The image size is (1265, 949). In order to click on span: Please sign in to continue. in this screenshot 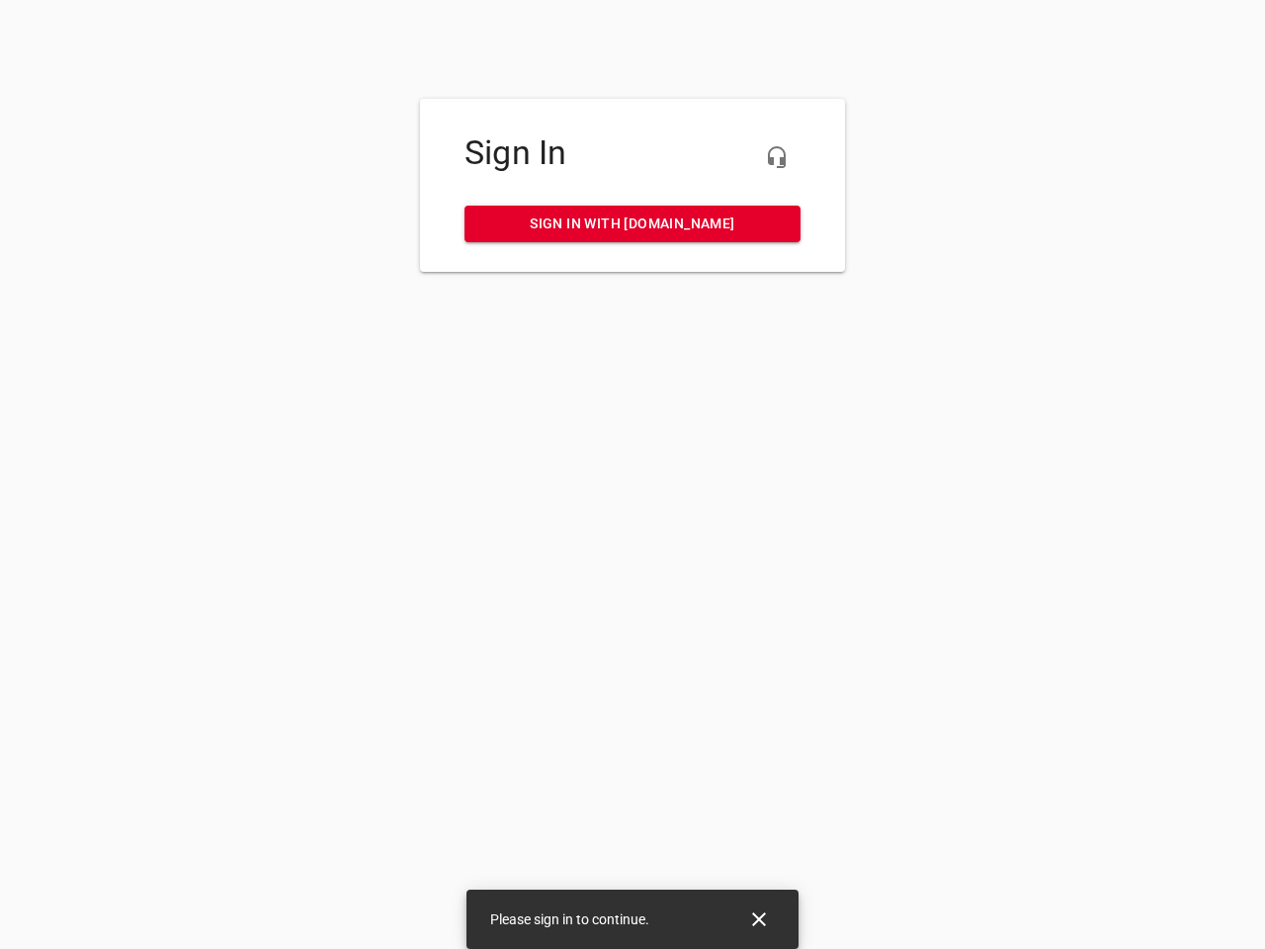, I will do `click(569, 919)`.